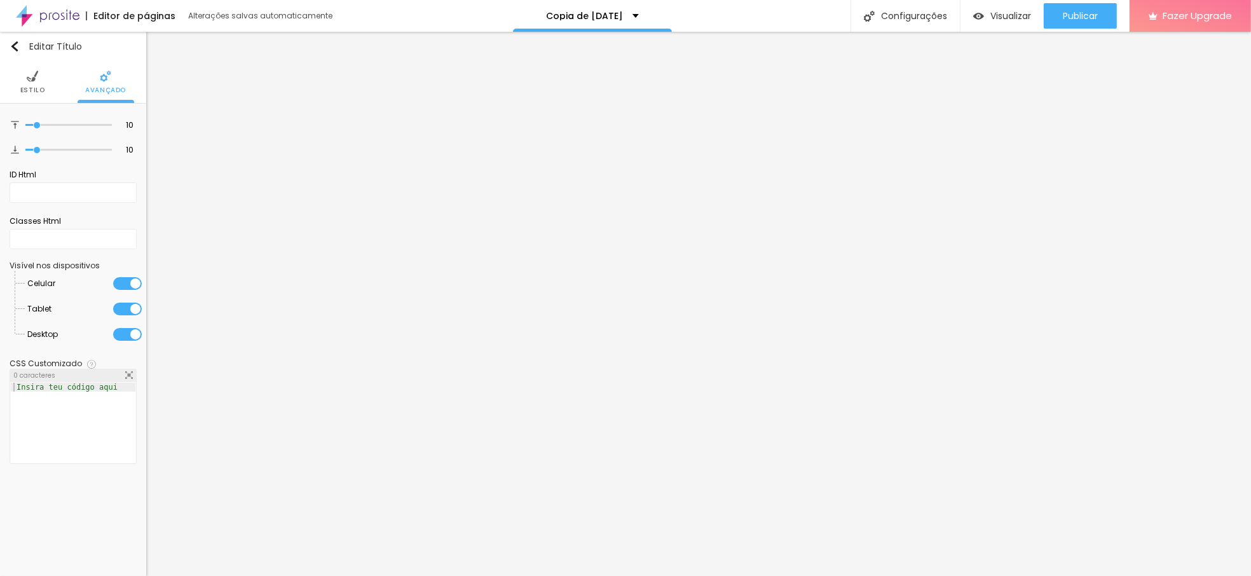  What do you see at coordinates (73, 266) in the screenshot?
I see `div: Visível nos dispositivos` at bounding box center [73, 266].